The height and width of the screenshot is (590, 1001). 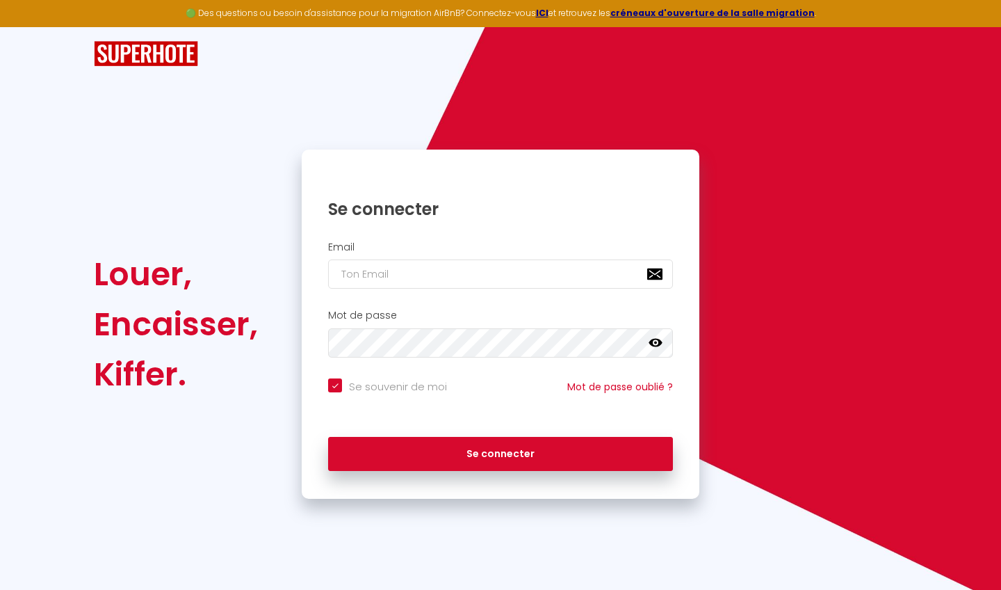 What do you see at coordinates (146, 54) in the screenshot?
I see `img: SuperHote logo` at bounding box center [146, 54].